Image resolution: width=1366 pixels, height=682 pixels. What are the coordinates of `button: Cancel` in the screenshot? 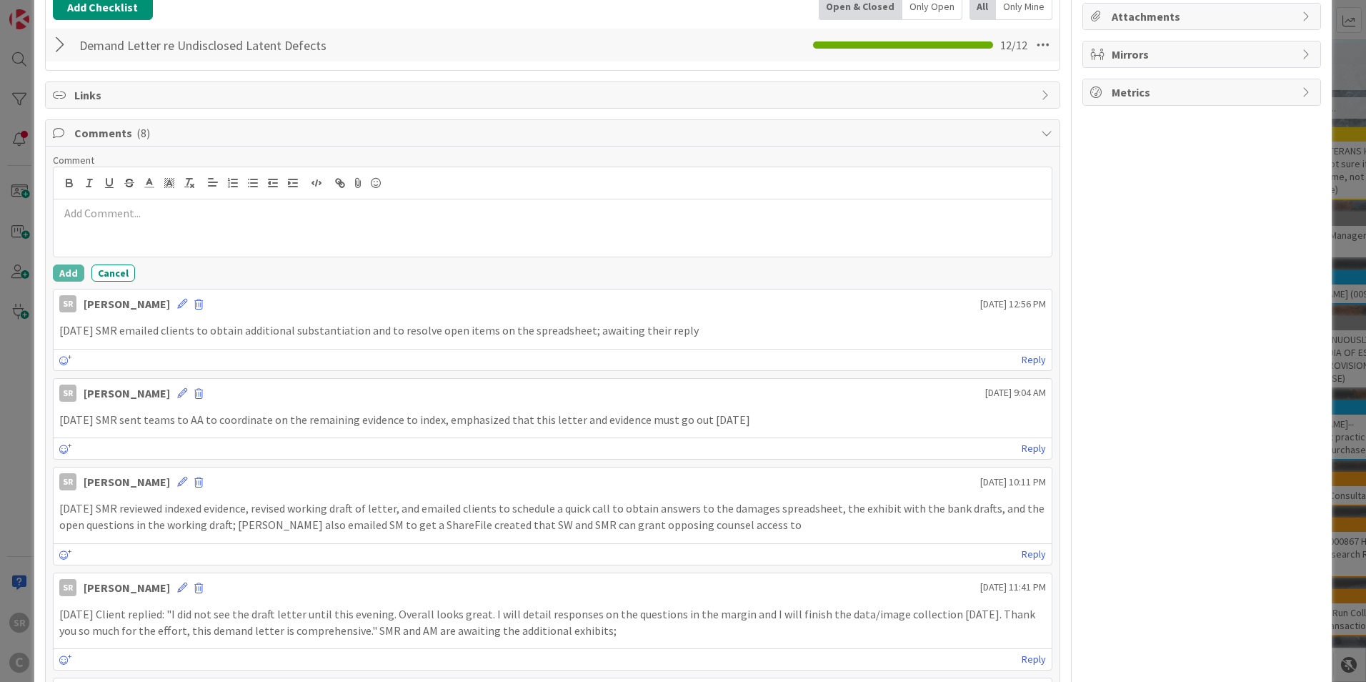 It's located at (113, 273).